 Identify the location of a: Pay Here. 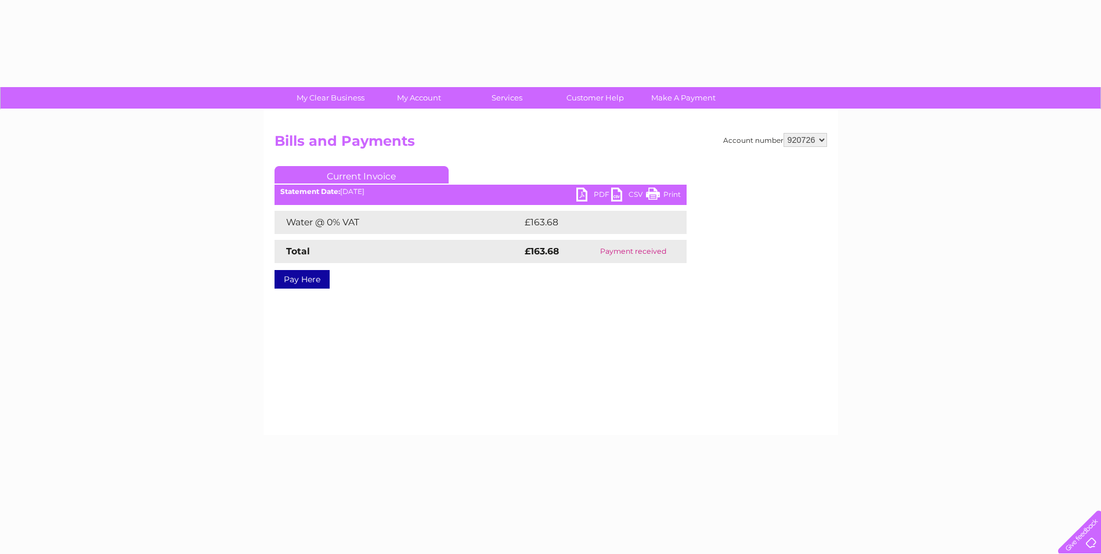
(302, 279).